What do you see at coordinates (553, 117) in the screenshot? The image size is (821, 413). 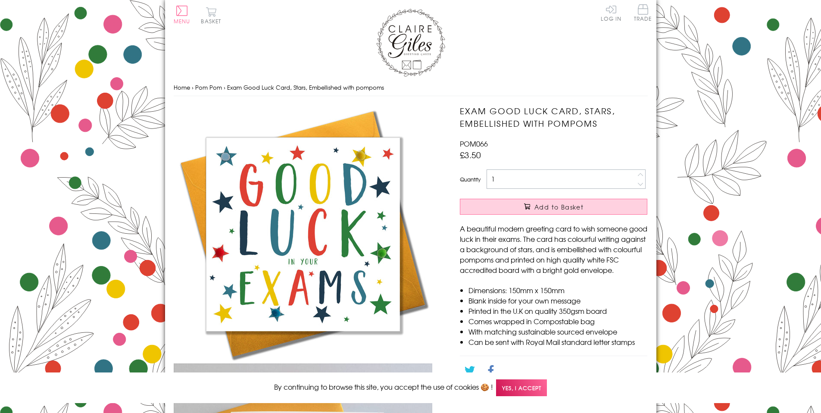 I see `h1: Exam Good Luck Card, Stars, Embellished with pompoms` at bounding box center [553, 117].